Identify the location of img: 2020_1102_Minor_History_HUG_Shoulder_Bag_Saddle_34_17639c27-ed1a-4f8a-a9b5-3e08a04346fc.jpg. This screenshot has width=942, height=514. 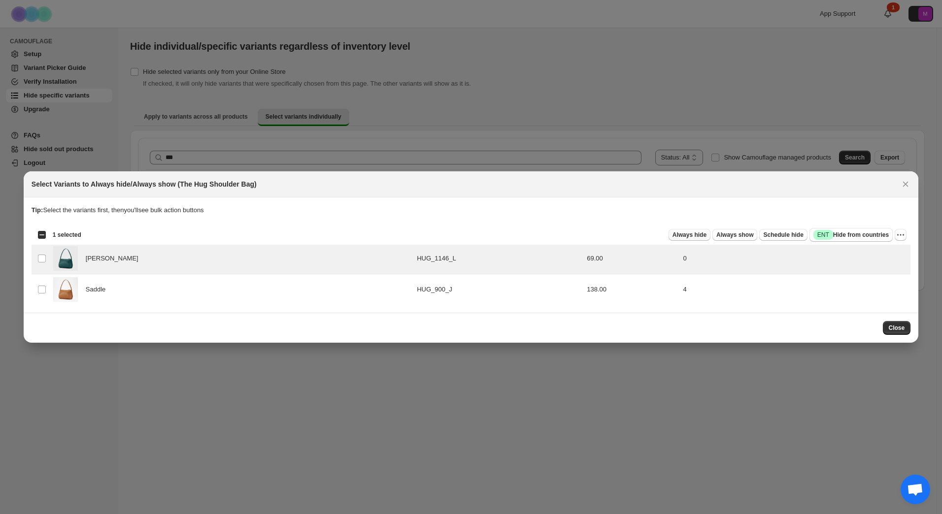
(65, 290).